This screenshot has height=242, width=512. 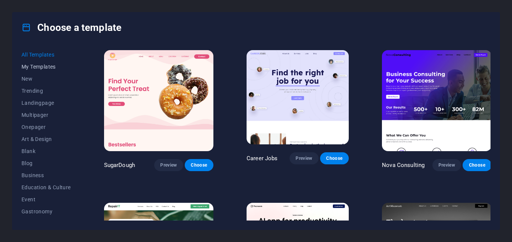 I want to click on button: Health, so click(x=46, y=224).